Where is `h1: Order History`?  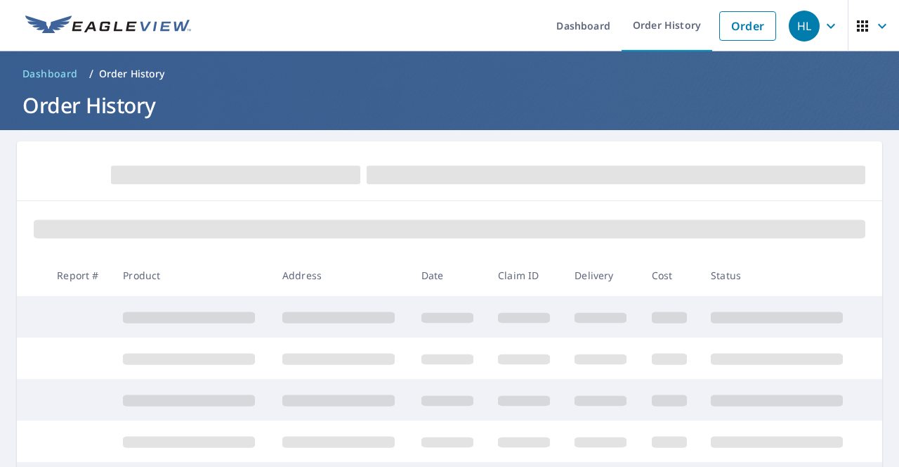
h1: Order History is located at coordinates (450, 105).